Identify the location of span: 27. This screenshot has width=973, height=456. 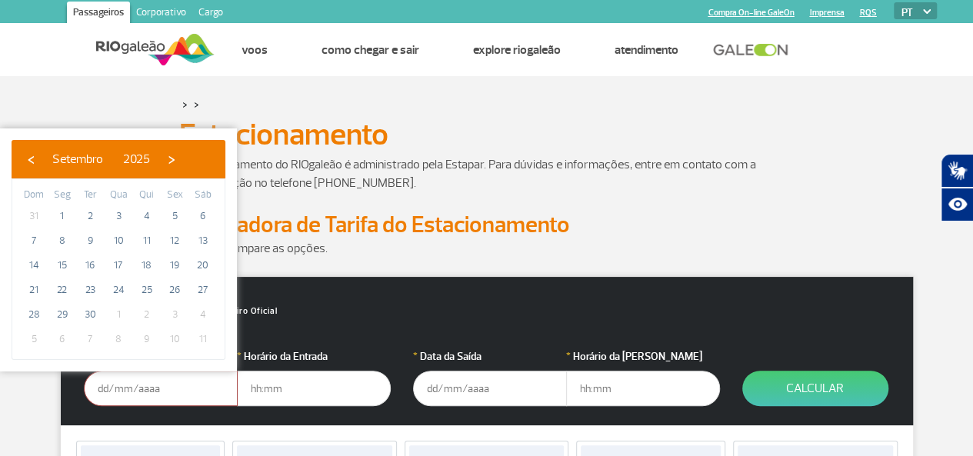
(203, 290).